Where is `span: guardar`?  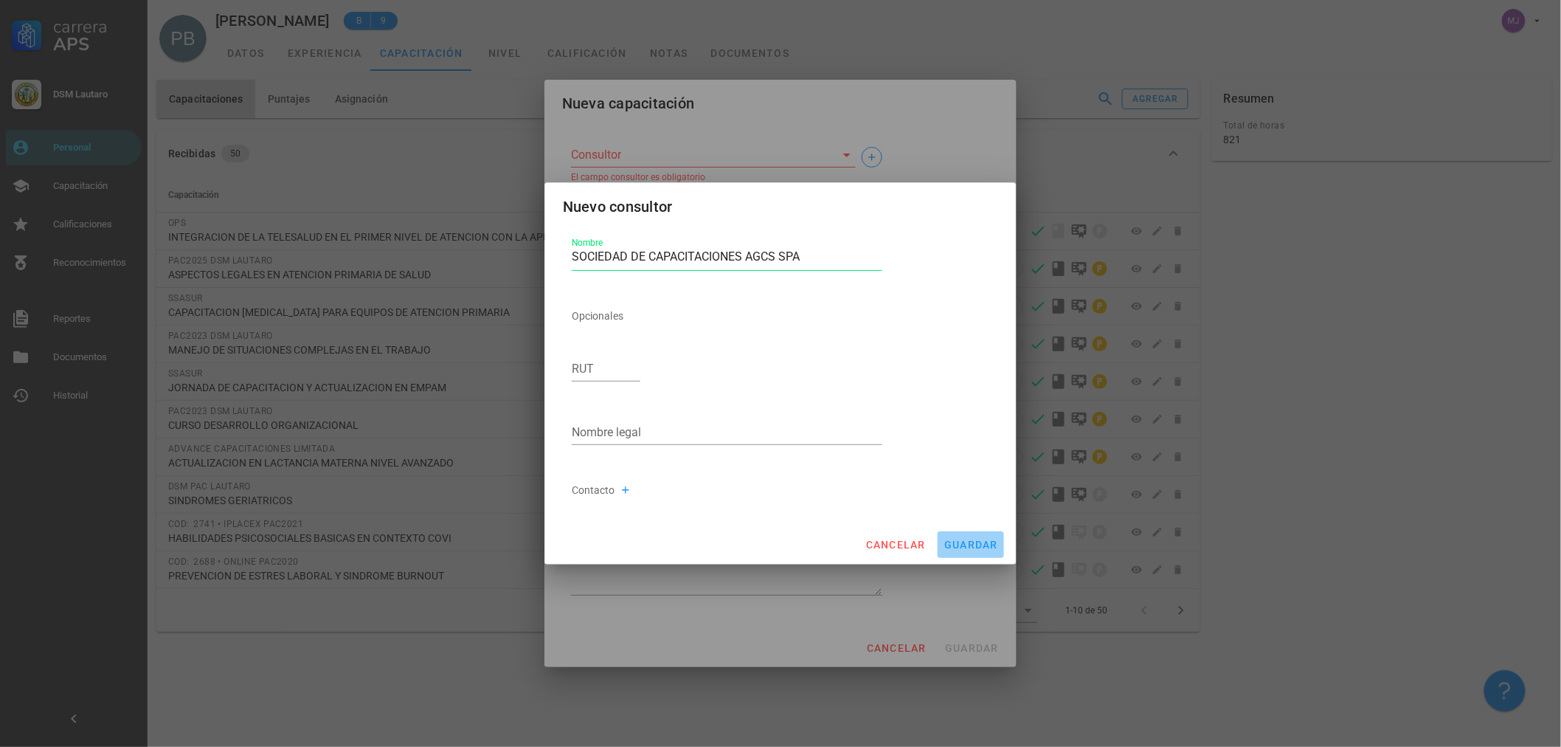 span: guardar is located at coordinates (971, 545).